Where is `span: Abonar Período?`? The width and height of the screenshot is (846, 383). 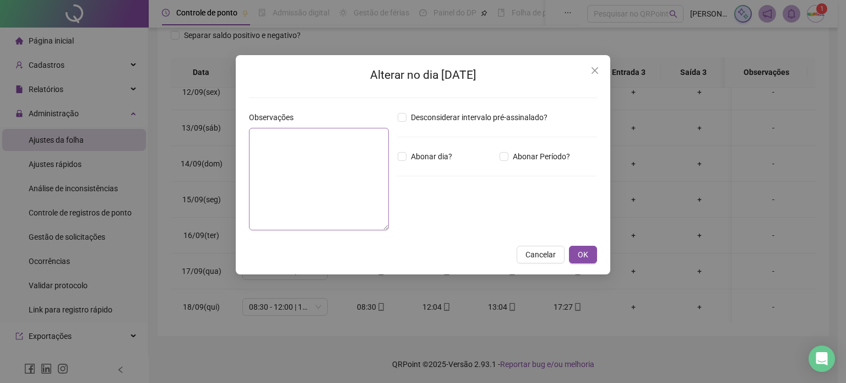
span: Abonar Período? is located at coordinates (541, 156).